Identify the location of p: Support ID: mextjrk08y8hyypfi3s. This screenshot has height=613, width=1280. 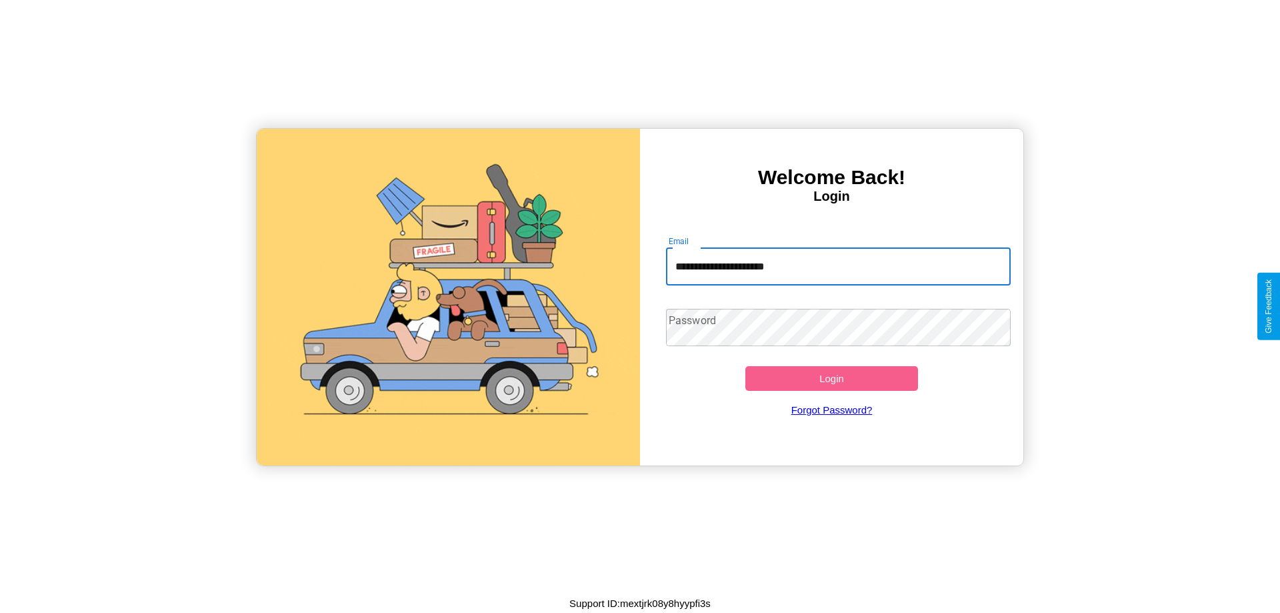
(640, 603).